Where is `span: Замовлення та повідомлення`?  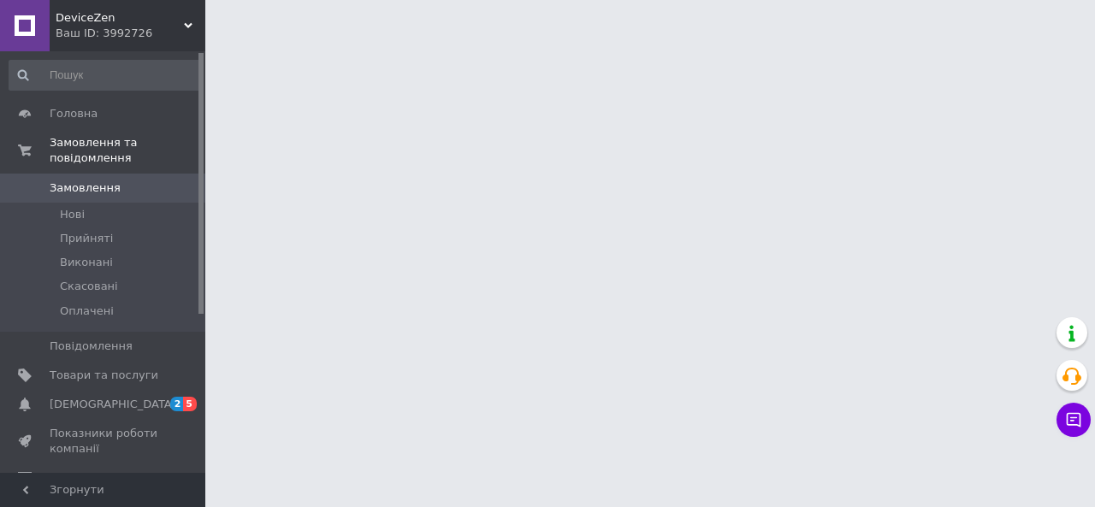 span: Замовлення та повідомлення is located at coordinates (127, 151).